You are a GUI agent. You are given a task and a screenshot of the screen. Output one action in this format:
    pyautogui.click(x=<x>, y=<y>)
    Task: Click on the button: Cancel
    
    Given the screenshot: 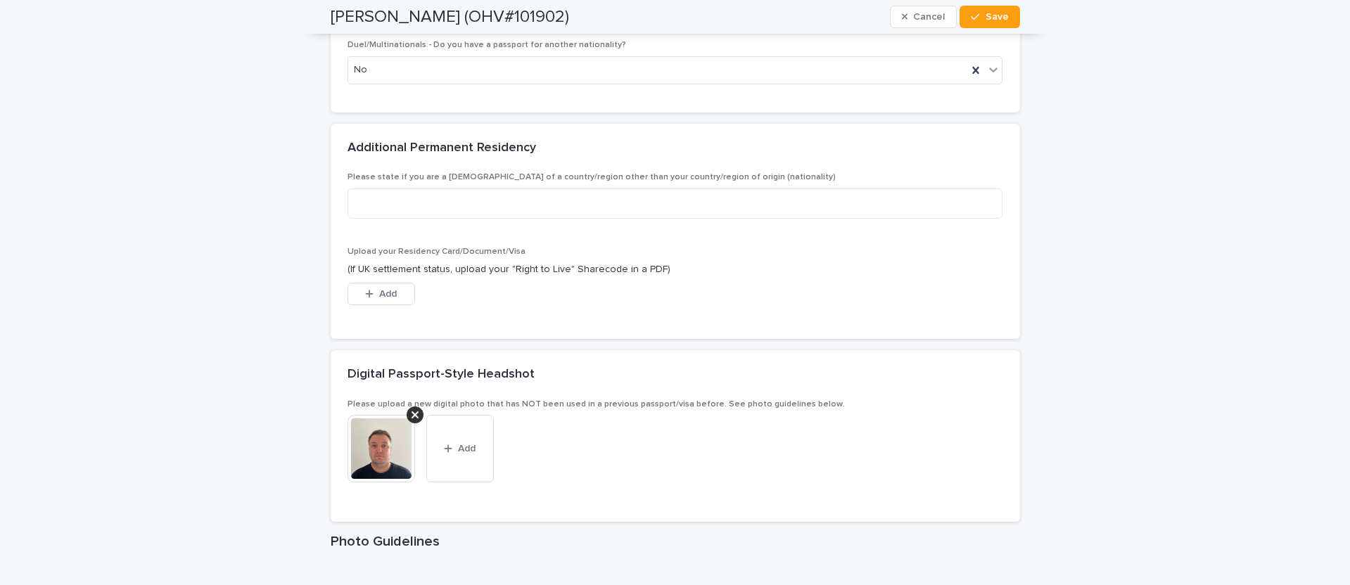 What is the action you would take?
    pyautogui.click(x=924, y=17)
    